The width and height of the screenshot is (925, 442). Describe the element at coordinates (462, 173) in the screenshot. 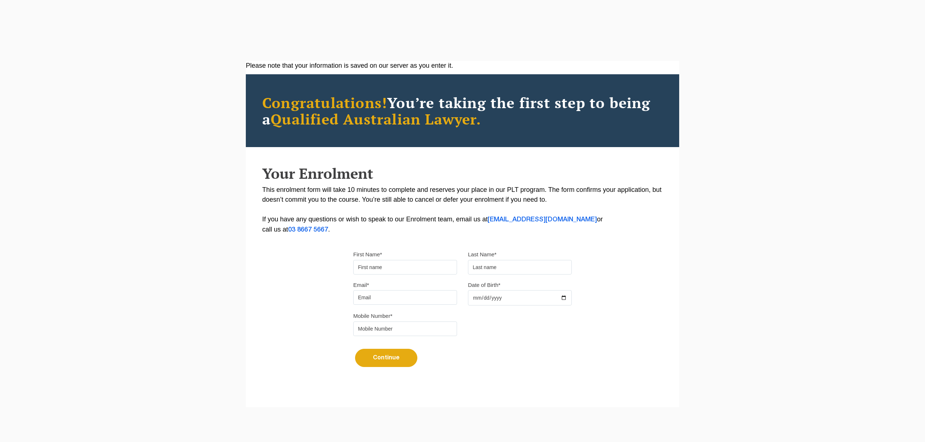

I see `h2: Your Enrolment` at that location.